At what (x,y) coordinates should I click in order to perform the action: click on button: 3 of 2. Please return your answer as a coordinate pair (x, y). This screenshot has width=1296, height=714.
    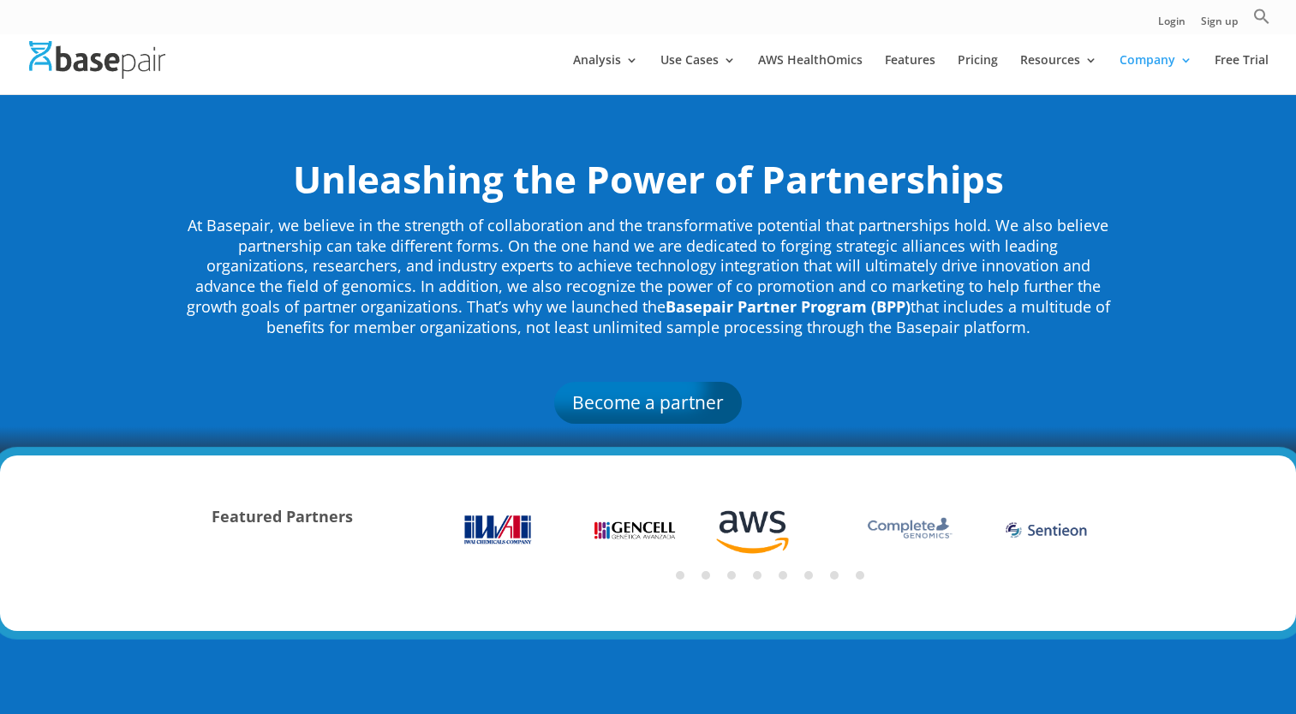
    Looking at the image, I should click on (732, 576).